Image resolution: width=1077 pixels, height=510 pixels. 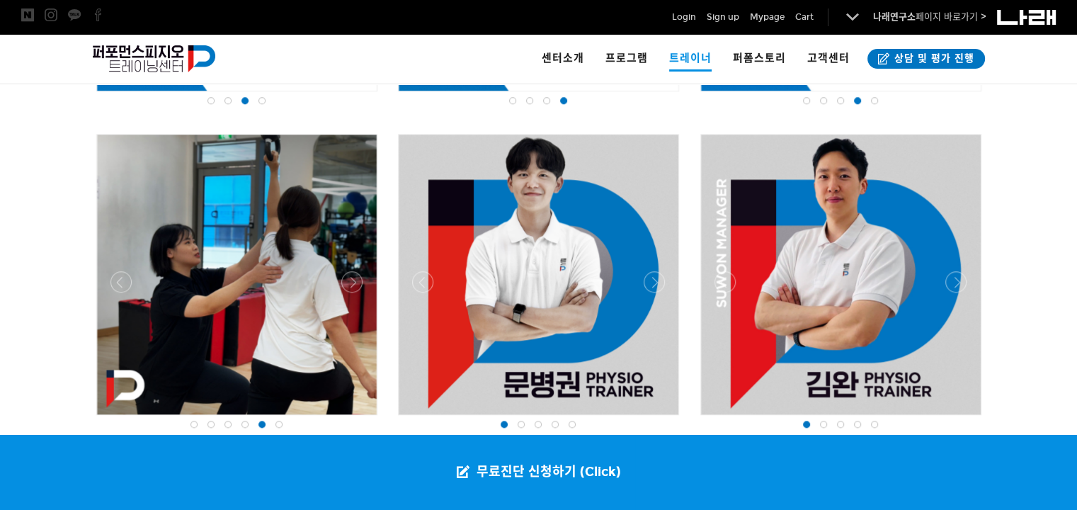 I want to click on a: 센터소개, so click(x=563, y=59).